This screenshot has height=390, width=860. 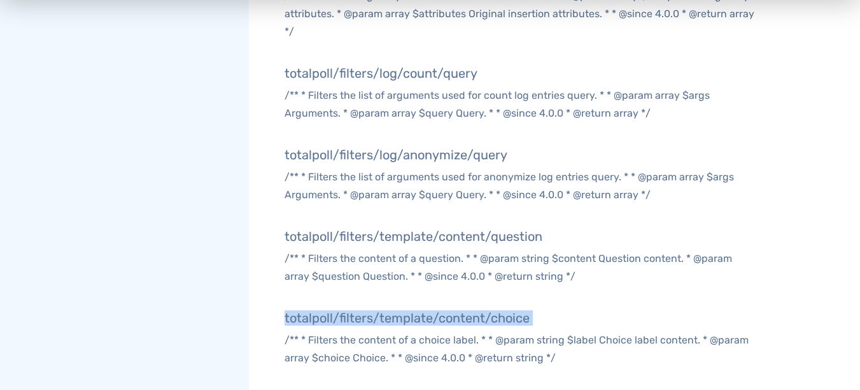 What do you see at coordinates (521, 267) in the screenshot?
I see `p: /** * Filters the content of a question. * * @param string $content Question content. * @param ar...` at bounding box center [521, 267].